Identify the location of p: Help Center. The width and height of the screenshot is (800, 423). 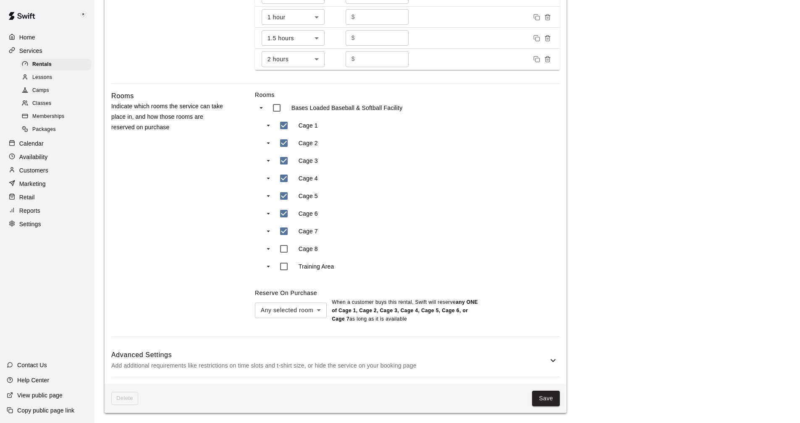
(33, 380).